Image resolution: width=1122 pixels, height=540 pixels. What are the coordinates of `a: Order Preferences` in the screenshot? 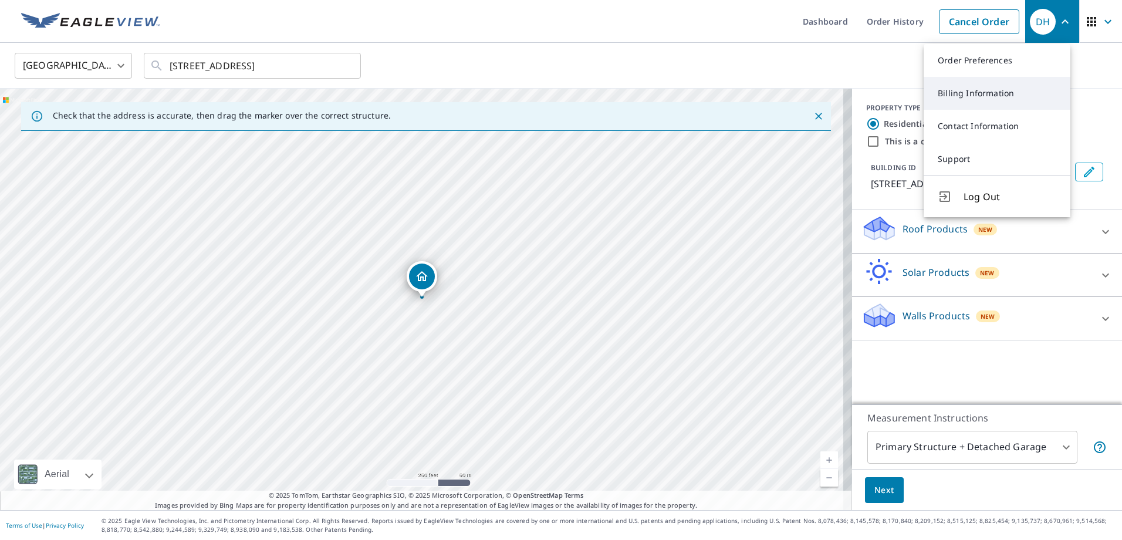 It's located at (997, 60).